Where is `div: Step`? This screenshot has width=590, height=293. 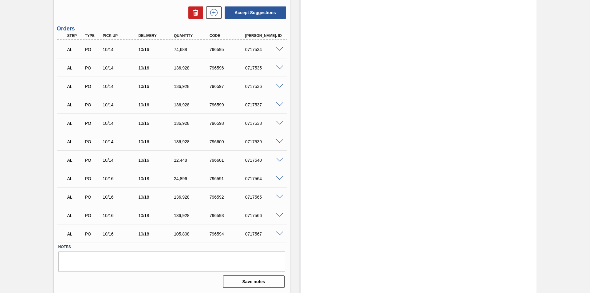 div: Step is located at coordinates (75, 36).